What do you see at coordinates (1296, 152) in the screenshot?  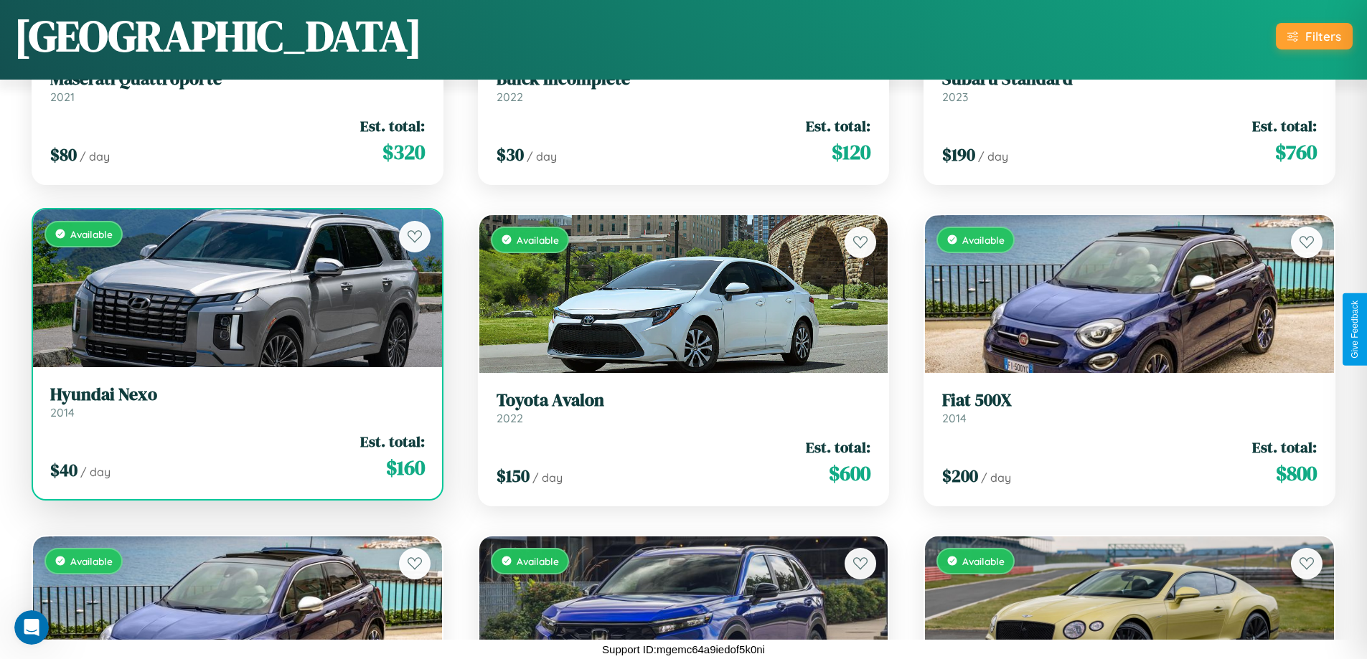 I see `span: $ 760` at bounding box center [1296, 152].